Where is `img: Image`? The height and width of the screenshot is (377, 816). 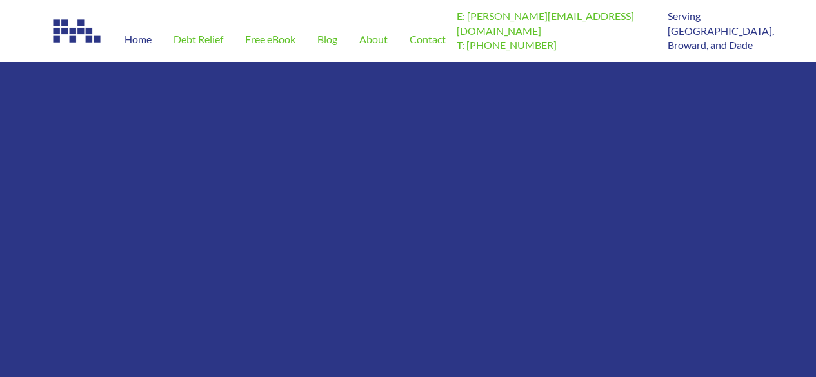 img: Image is located at coordinates (77, 31).